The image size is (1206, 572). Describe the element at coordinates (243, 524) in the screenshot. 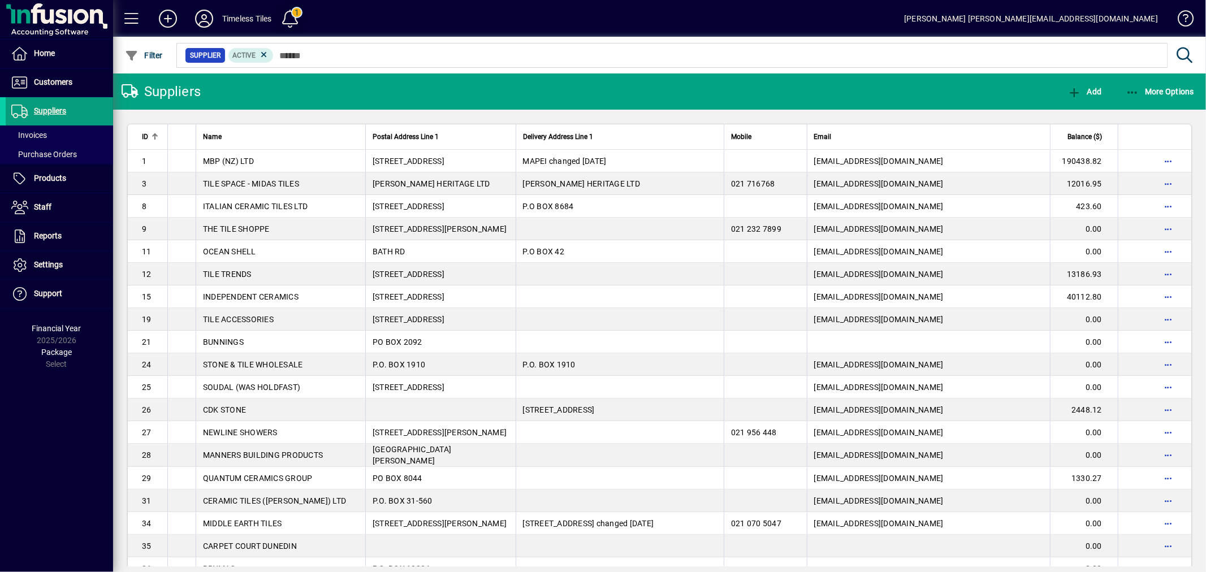

I see `span: MIDDLE EARTH TILES` at that location.